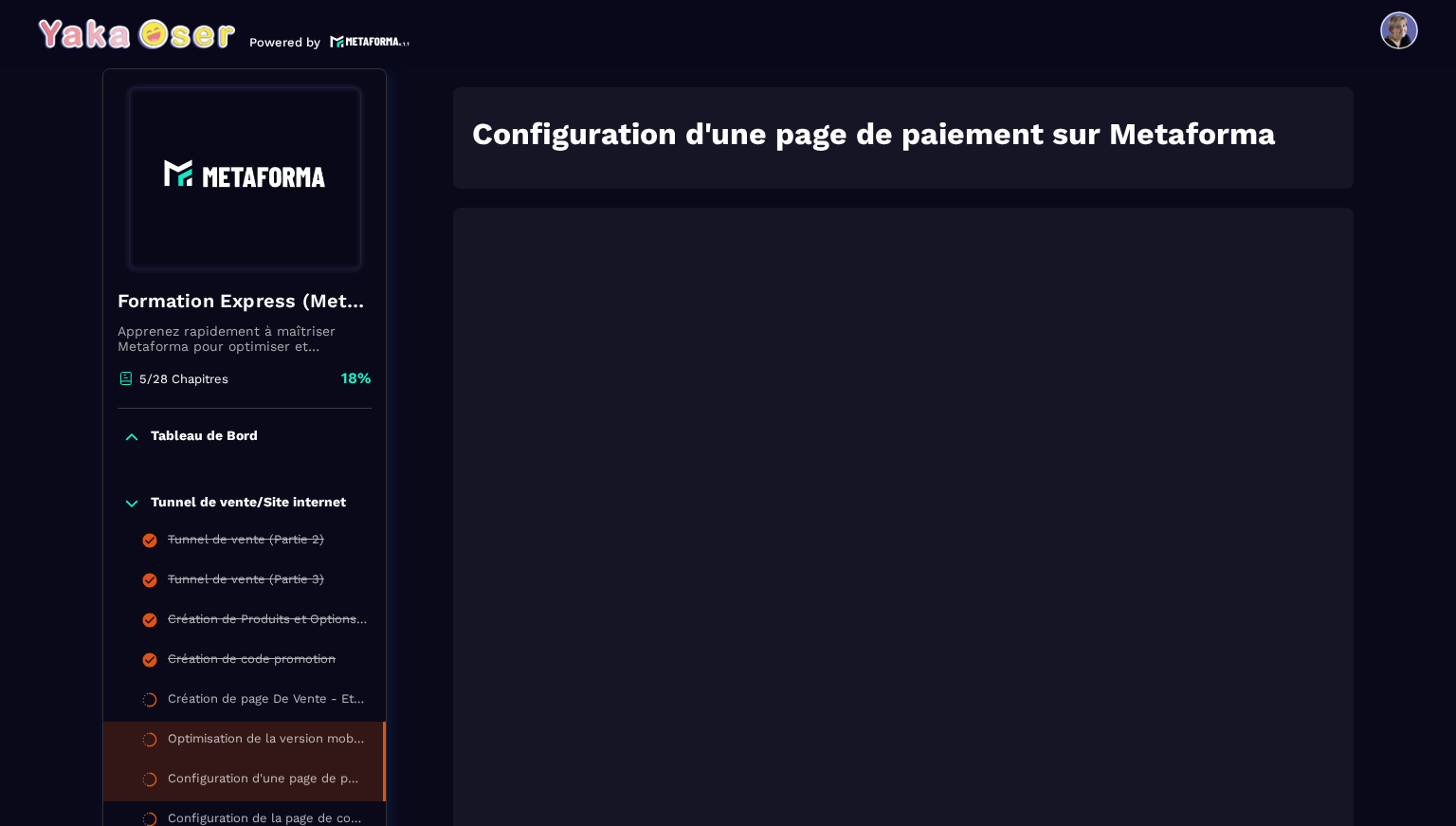 This screenshot has height=826, width=1456. Describe the element at coordinates (244, 178) in the screenshot. I see `img: banner` at that location.